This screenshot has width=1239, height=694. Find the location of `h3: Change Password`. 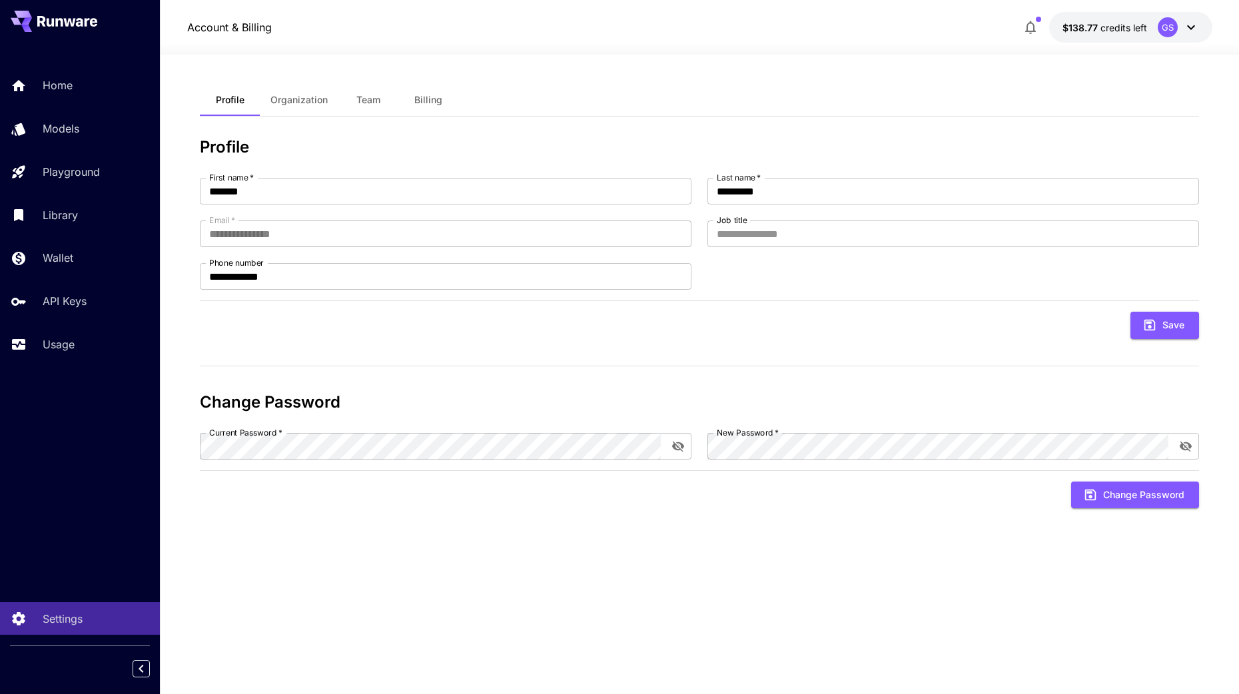

h3: Change Password is located at coordinates (700, 402).